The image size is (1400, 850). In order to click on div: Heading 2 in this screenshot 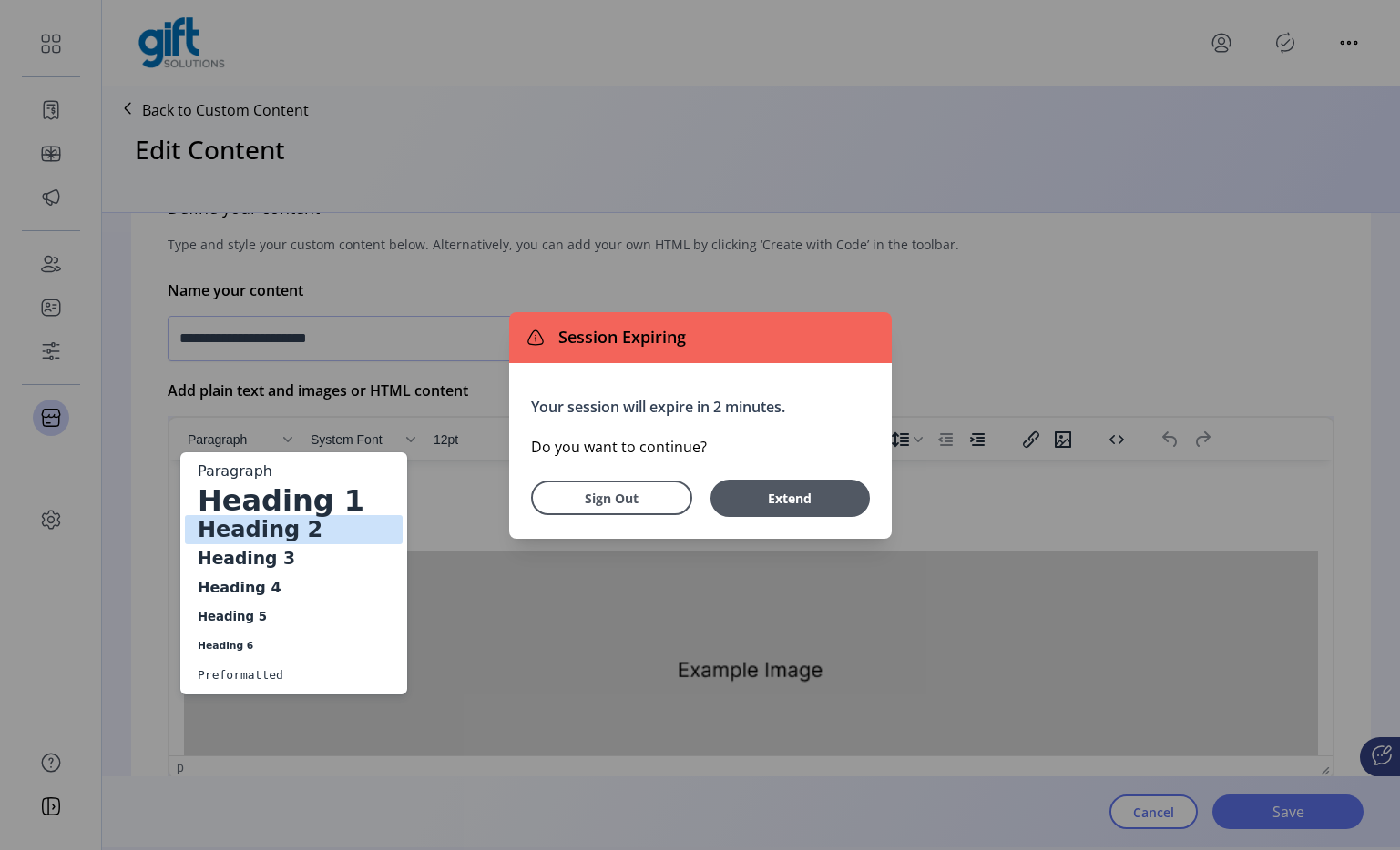, I will do `click(293, 530)`.